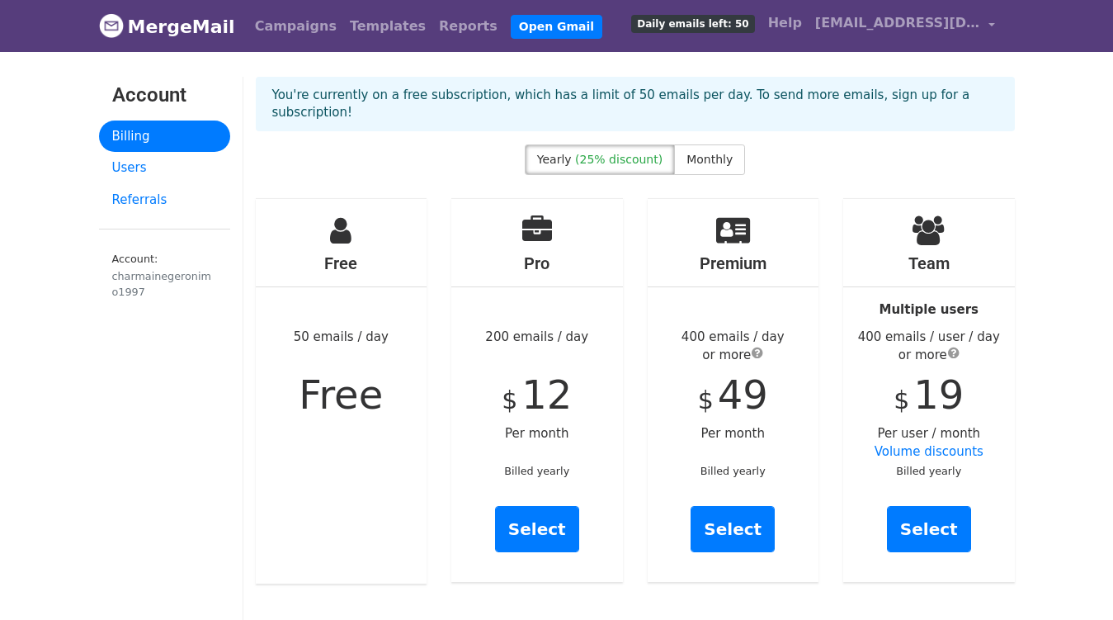 The height and width of the screenshot is (620, 1113). Describe the element at coordinates (164, 284) in the screenshot. I see `div: charmainegeronimo1997` at that location.